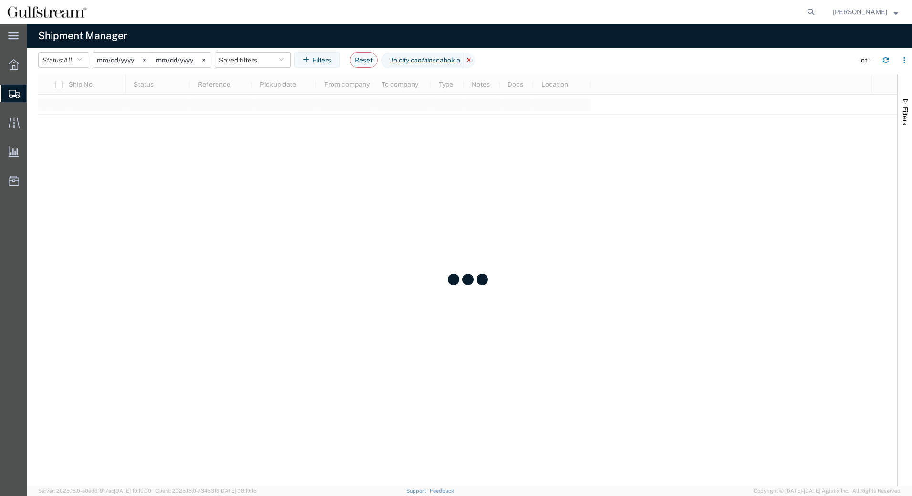 This screenshot has height=496, width=912. Describe the element at coordinates (418, 491) in the screenshot. I see `a: Support` at that location.